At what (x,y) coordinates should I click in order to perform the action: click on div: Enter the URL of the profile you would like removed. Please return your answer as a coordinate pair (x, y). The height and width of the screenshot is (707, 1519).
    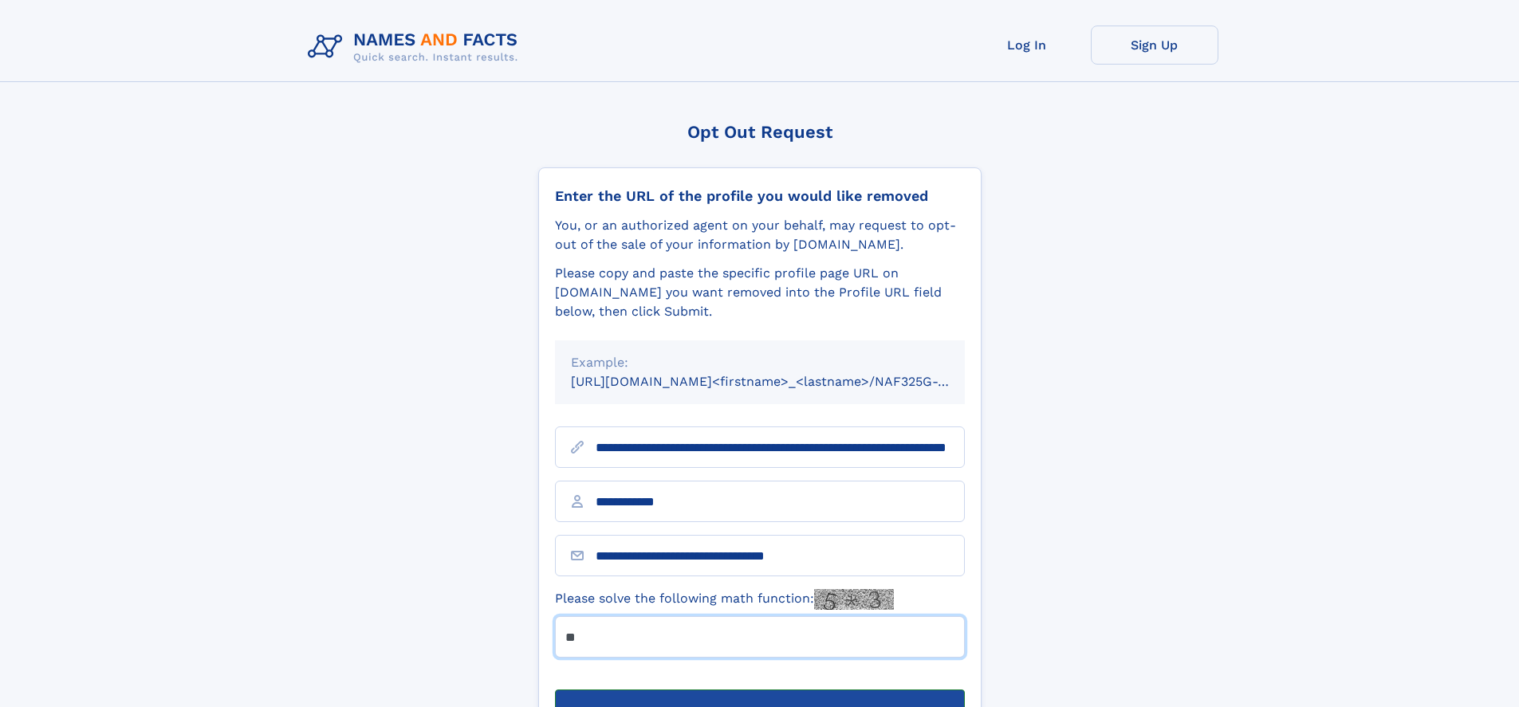
    Looking at the image, I should click on (760, 196).